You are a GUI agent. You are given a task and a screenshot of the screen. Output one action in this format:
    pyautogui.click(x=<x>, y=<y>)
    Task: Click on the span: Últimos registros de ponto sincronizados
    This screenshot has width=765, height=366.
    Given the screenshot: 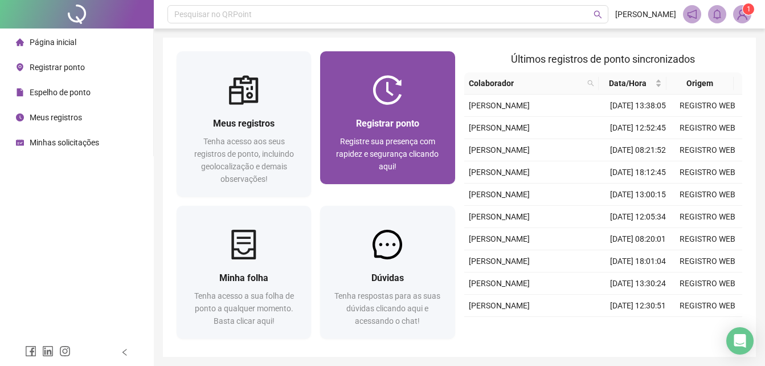 What is the action you would take?
    pyautogui.click(x=602, y=59)
    